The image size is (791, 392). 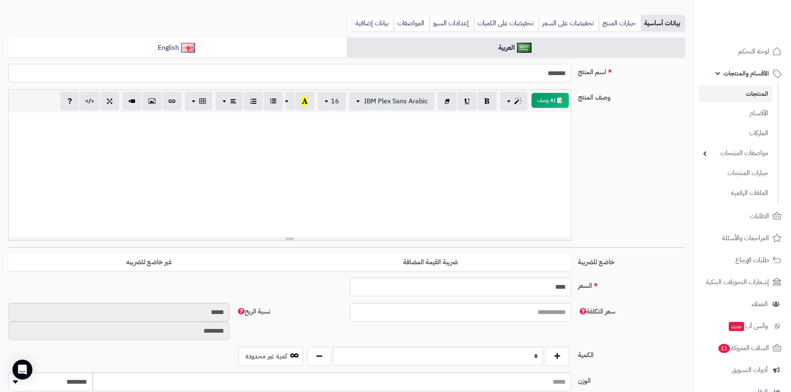 What do you see at coordinates (149, 262) in the screenshot?
I see `label: غير خاضع للضريبه` at bounding box center [149, 262].